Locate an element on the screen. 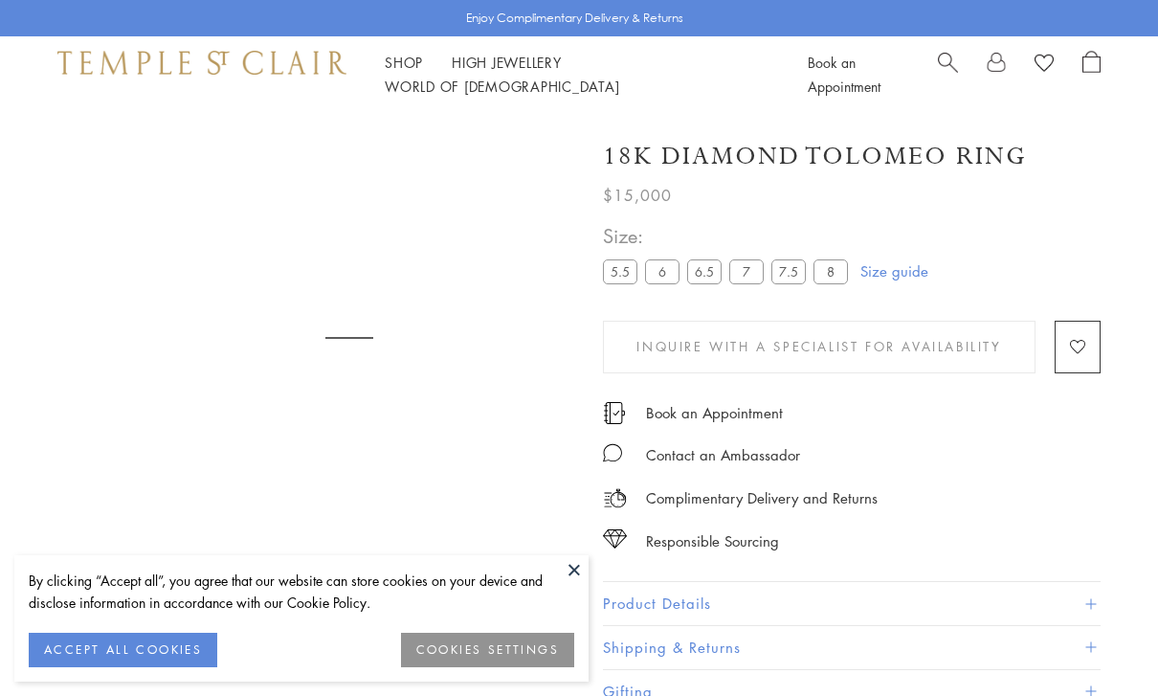 Image resolution: width=1158 pixels, height=696 pixels. a: Size guide is located at coordinates (894, 271).